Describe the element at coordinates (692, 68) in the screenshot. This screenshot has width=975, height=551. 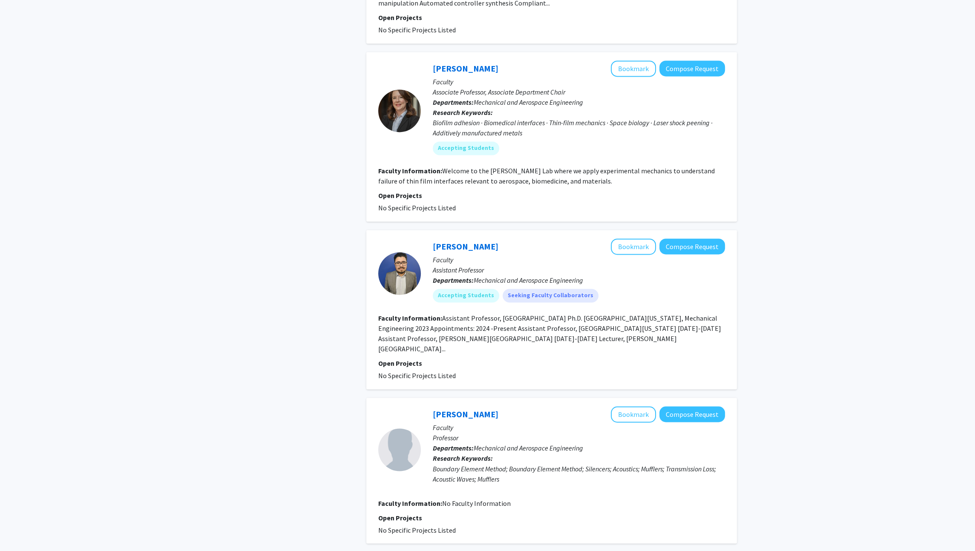
I see `button: Compose Request to Martha Grady` at that location.